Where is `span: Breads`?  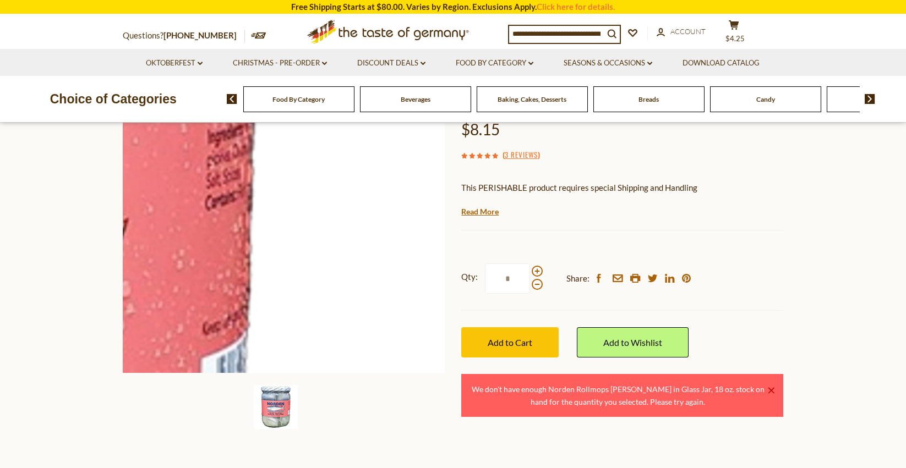 span: Breads is located at coordinates (648, 99).